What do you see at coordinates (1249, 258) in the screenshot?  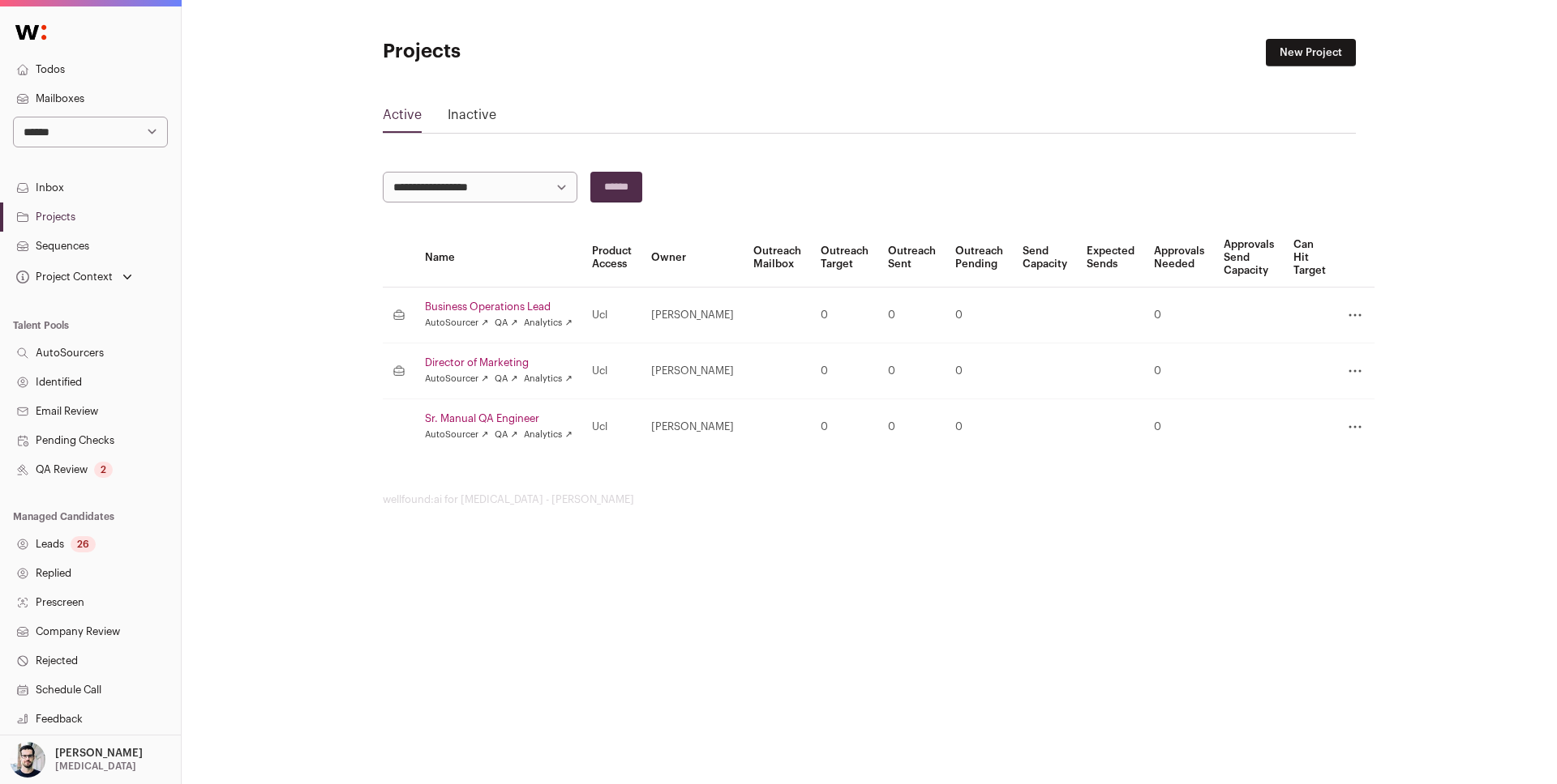 I see `th: Approvals Send Capacity` at bounding box center [1249, 258].